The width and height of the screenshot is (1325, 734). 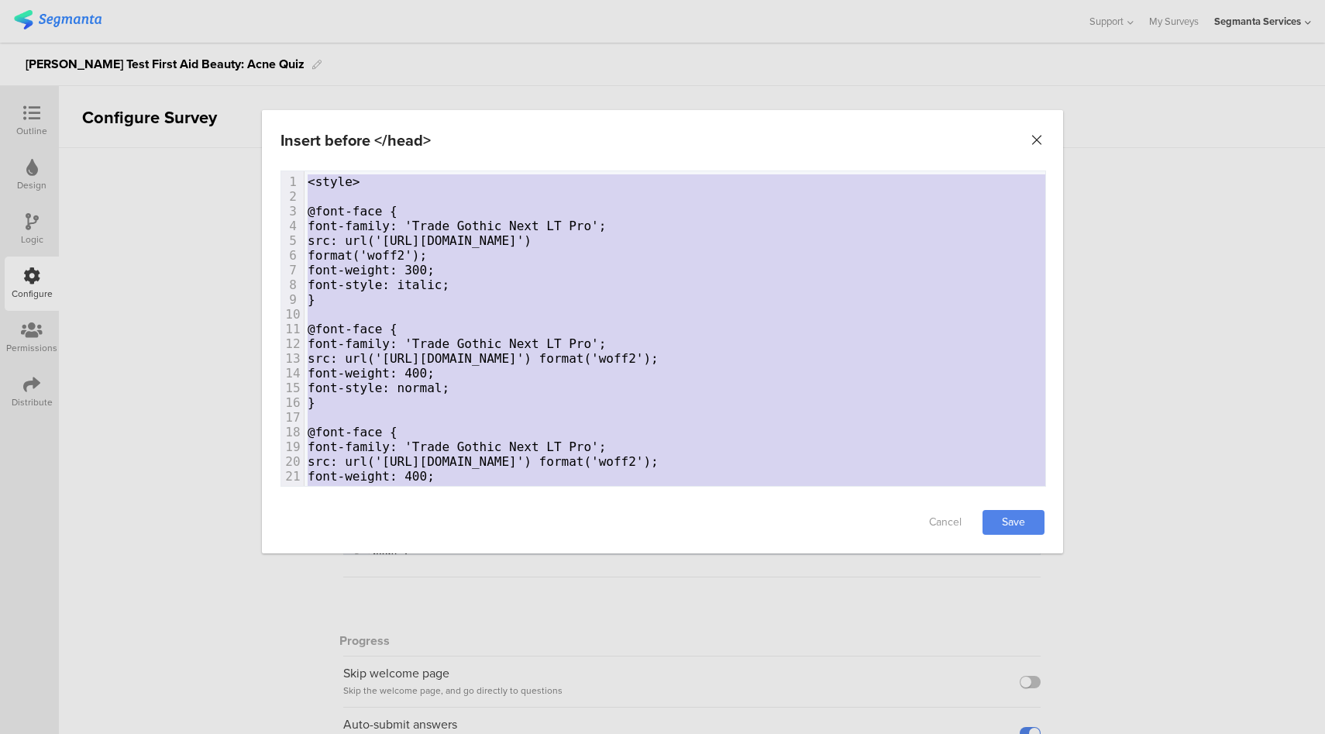 What do you see at coordinates (292, 417) in the screenshot?
I see `div: 17` at bounding box center [292, 417].